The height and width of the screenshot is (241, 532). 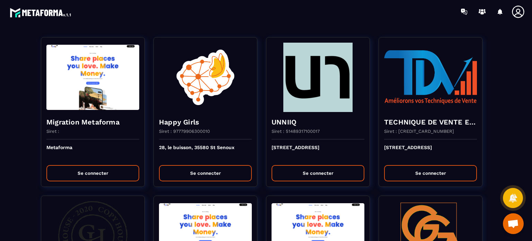 What do you see at coordinates (296, 131) in the screenshot?
I see `p: Siret : 51489317100017` at bounding box center [296, 131].